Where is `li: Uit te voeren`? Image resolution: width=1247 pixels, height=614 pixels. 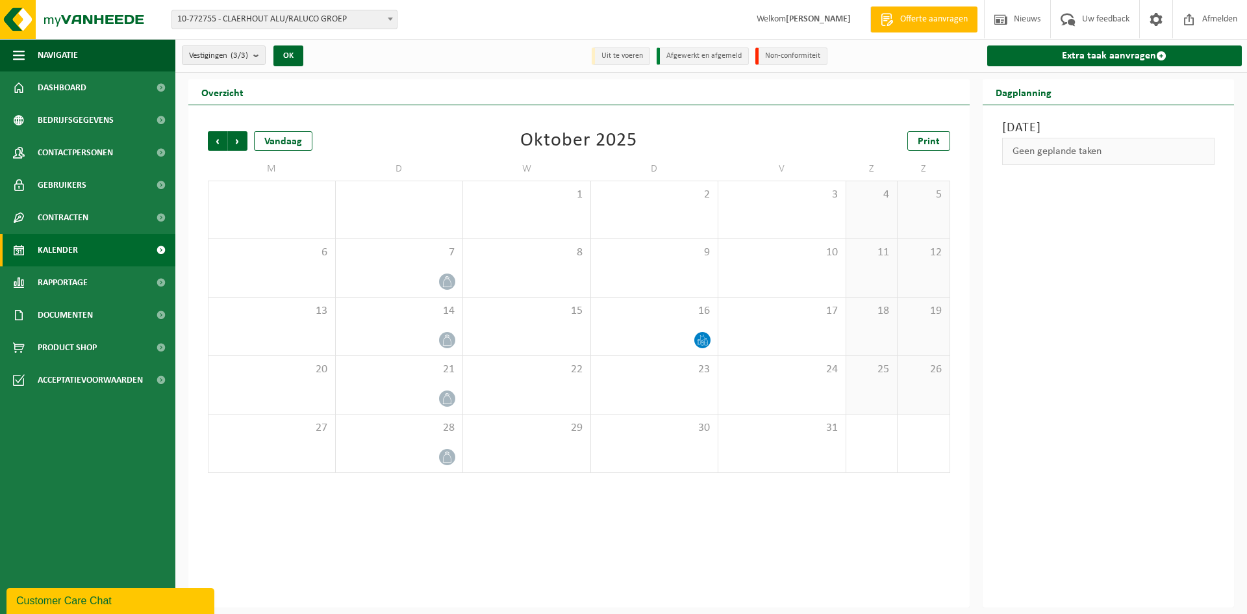
li: Uit te voeren is located at coordinates (621, 56).